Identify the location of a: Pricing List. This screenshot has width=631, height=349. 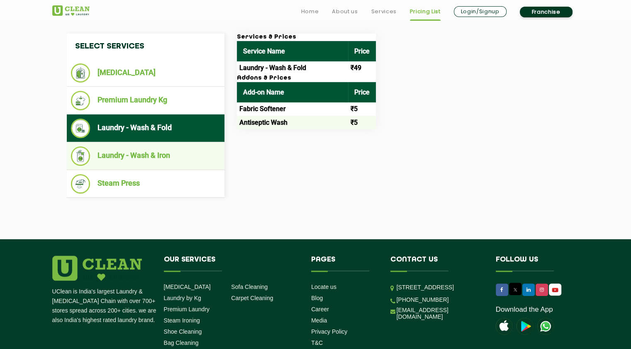
(425, 12).